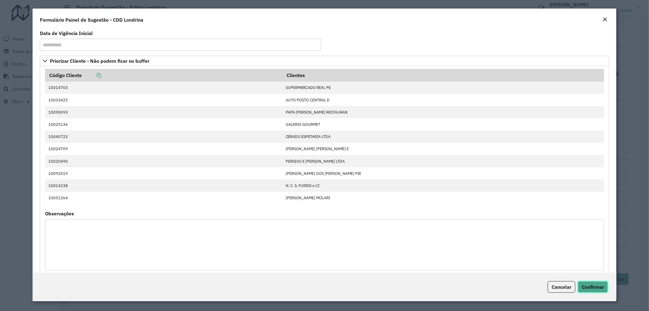 The height and width of the screenshot is (311, 649). I want to click on td: ZERADO ESPETARIA LTDA, so click(444, 137).